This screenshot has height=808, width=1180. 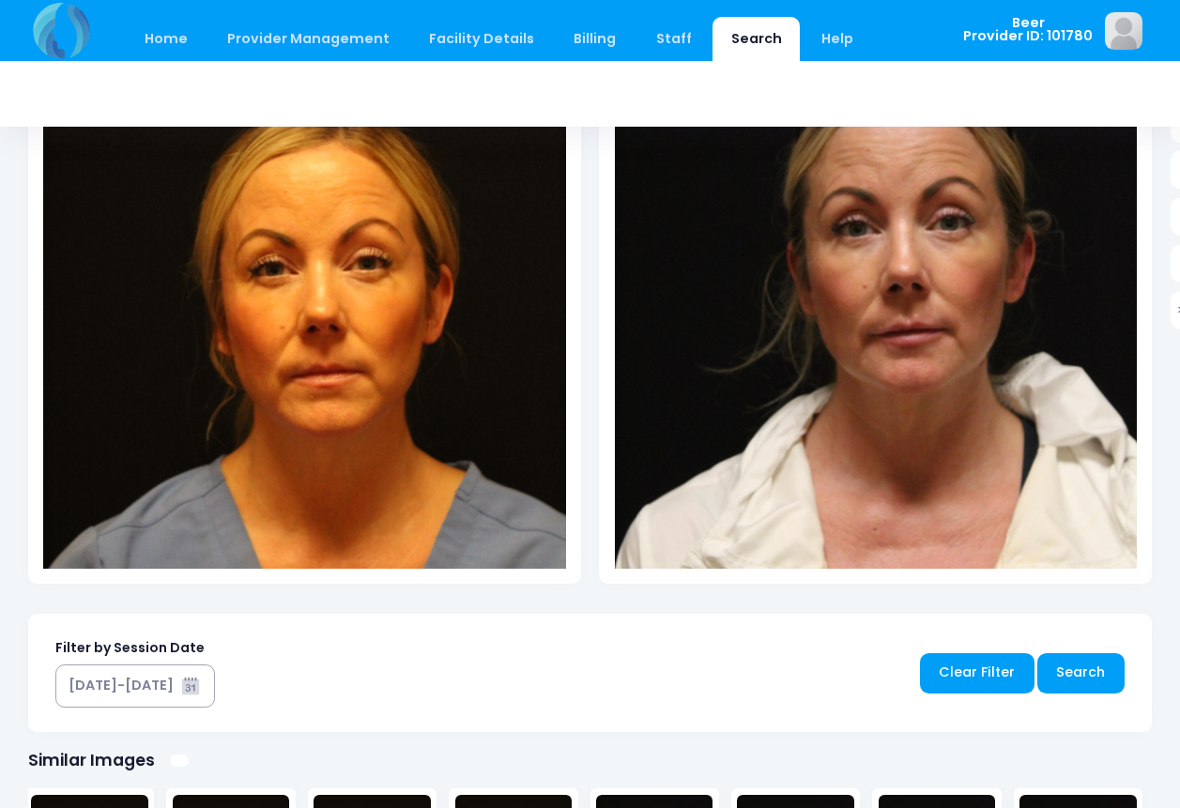 What do you see at coordinates (91, 760) in the screenshot?
I see `h1: Similar Images` at bounding box center [91, 760].